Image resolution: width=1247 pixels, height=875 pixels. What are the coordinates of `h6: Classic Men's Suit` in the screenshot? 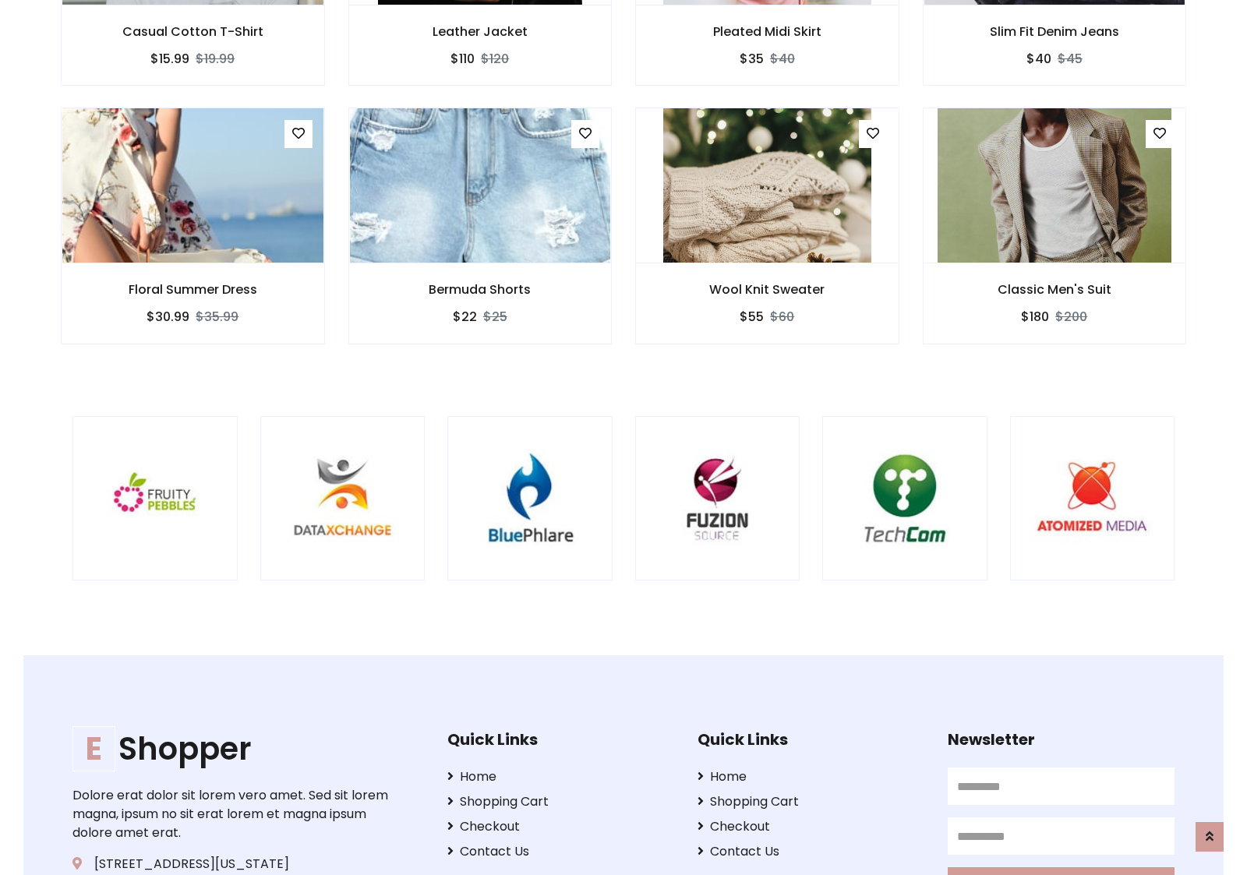 It's located at (1055, 289).